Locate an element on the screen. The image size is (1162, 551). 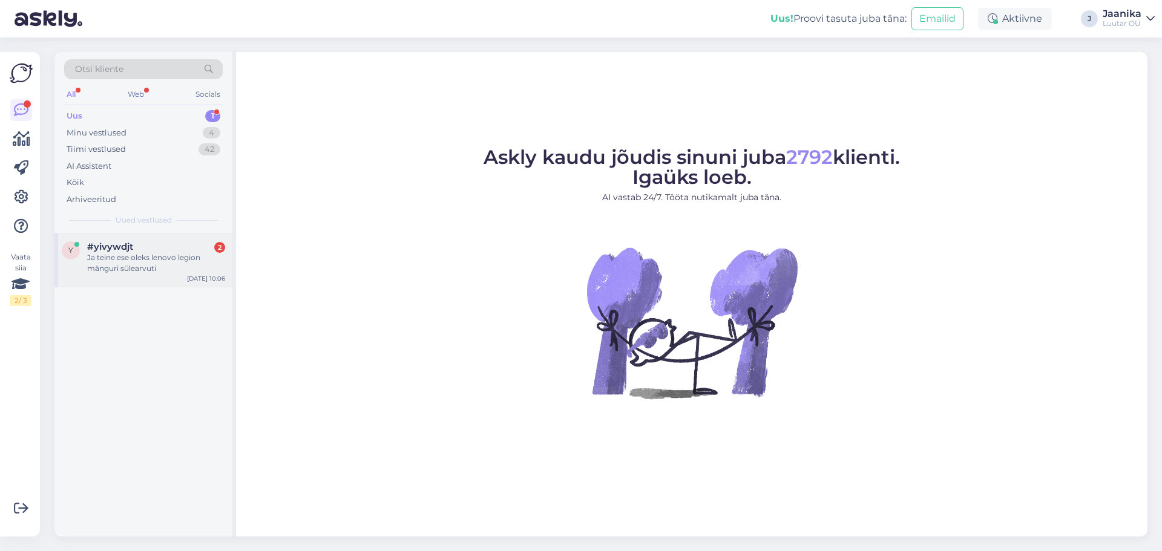
b: Uus! is located at coordinates (782, 18).